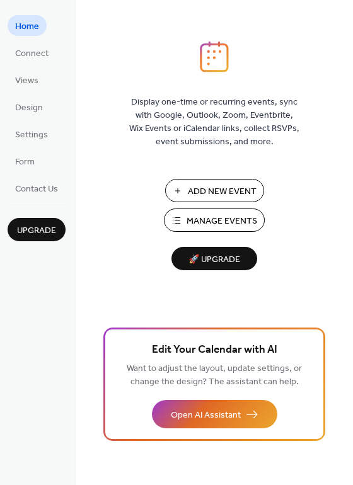  What do you see at coordinates (27, 26) in the screenshot?
I see `span: Home` at bounding box center [27, 26].